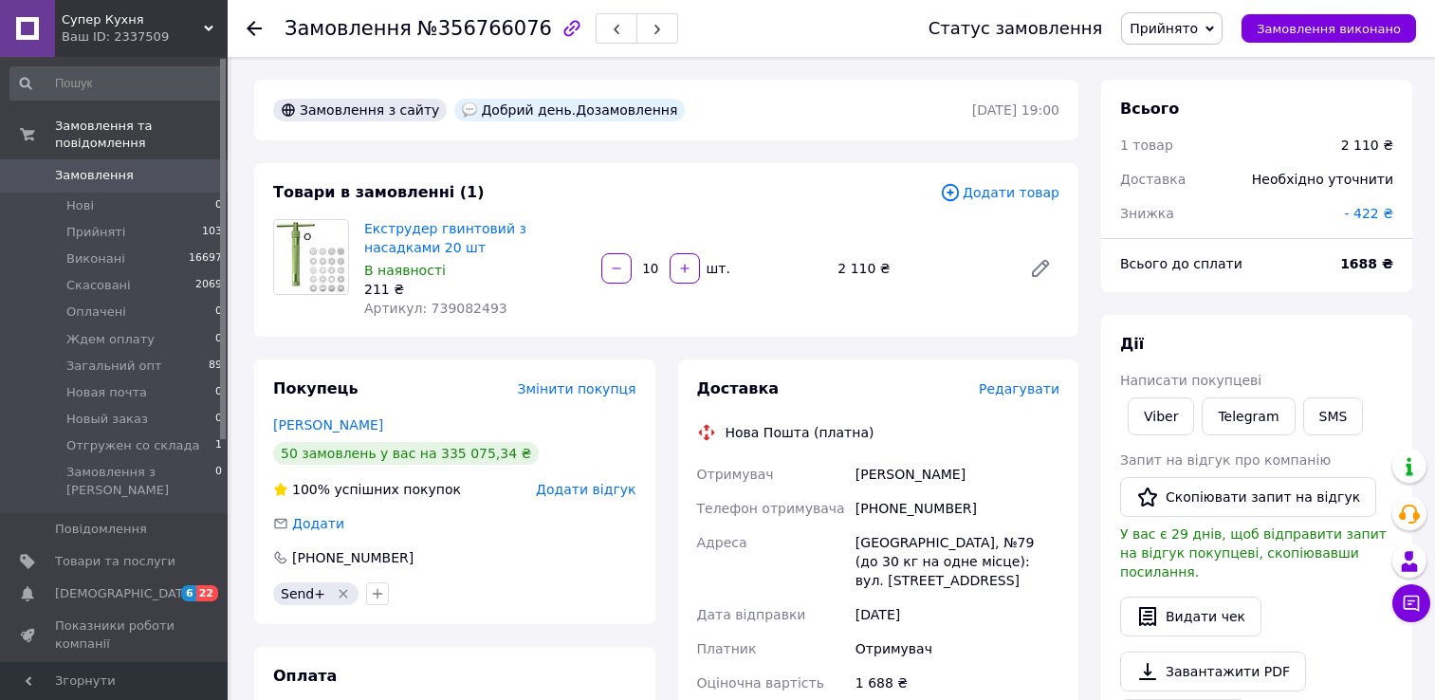 The image size is (1435, 700). What do you see at coordinates (96, 259) in the screenshot?
I see `span: Виконані` at bounding box center [96, 259].